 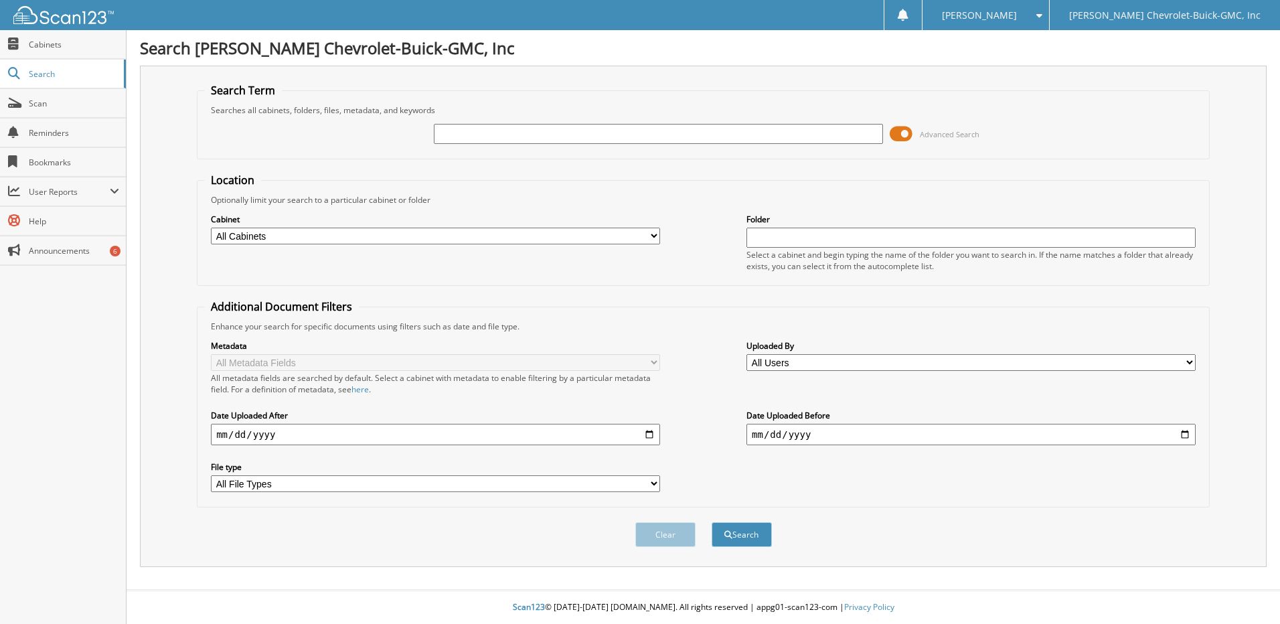 I want to click on input: start, so click(x=435, y=435).